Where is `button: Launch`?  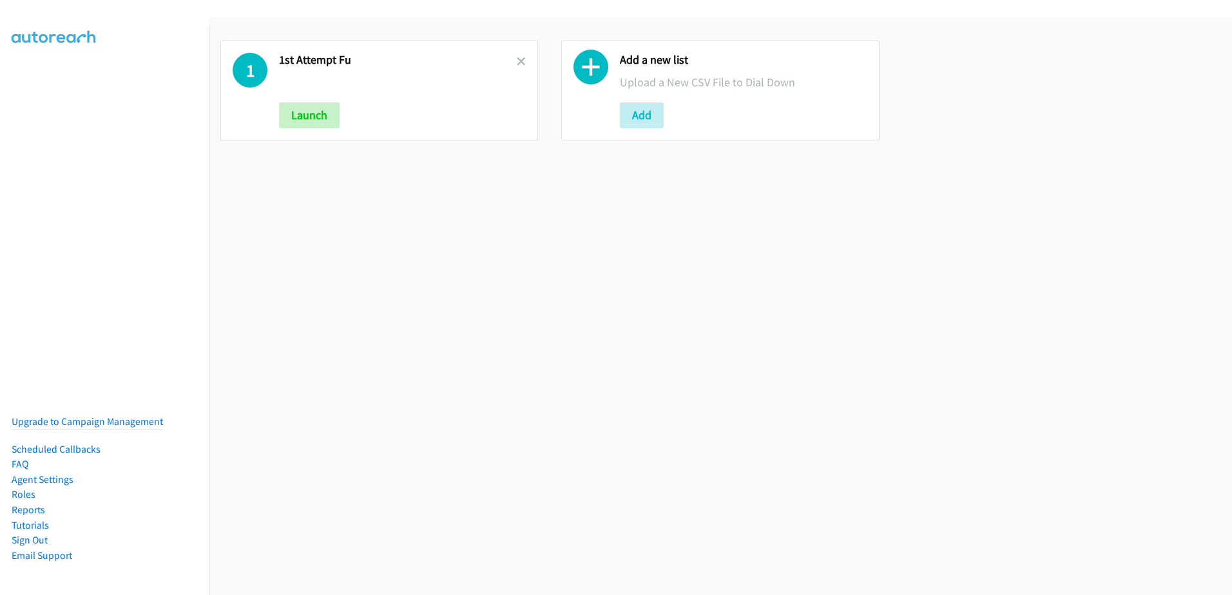
button: Launch is located at coordinates (309, 115).